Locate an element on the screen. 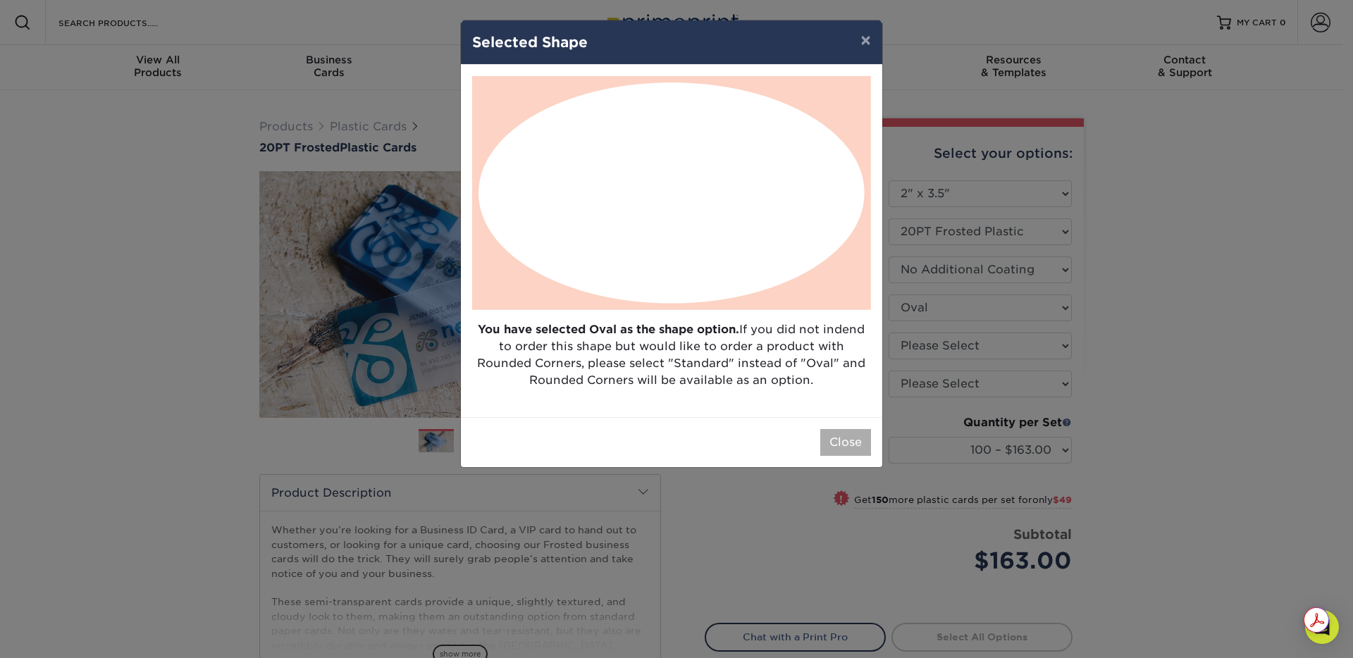 The width and height of the screenshot is (1353, 658). p: If you did not indend to order this shape but would like to order a product with Rounded Corners,... is located at coordinates (672, 364).